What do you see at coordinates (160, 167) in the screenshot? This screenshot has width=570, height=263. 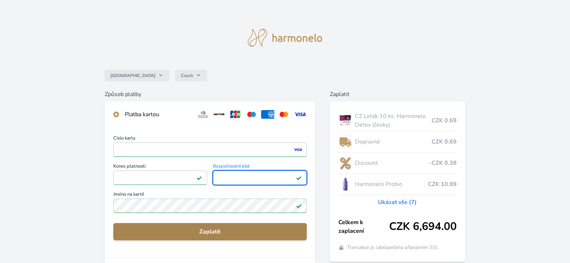 I see `span: Konec platnosti` at bounding box center [160, 167].